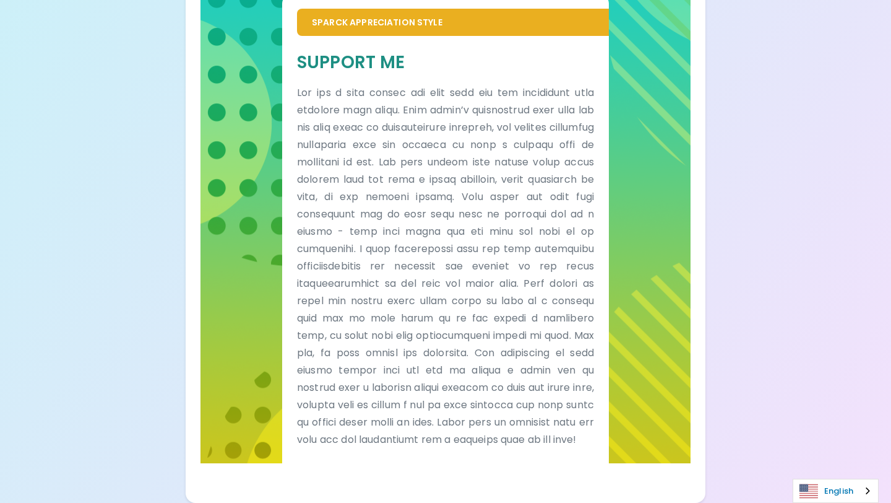 Image resolution: width=891 pixels, height=503 pixels. I want to click on aside: Language selected: English, so click(836, 490).